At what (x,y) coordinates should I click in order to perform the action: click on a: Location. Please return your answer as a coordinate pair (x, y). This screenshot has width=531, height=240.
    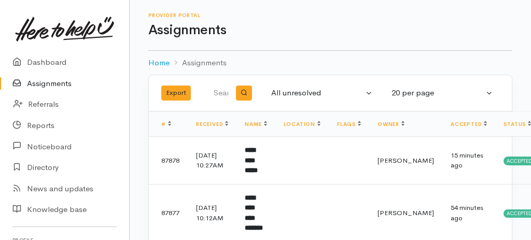
    Looking at the image, I should click on (302, 124).